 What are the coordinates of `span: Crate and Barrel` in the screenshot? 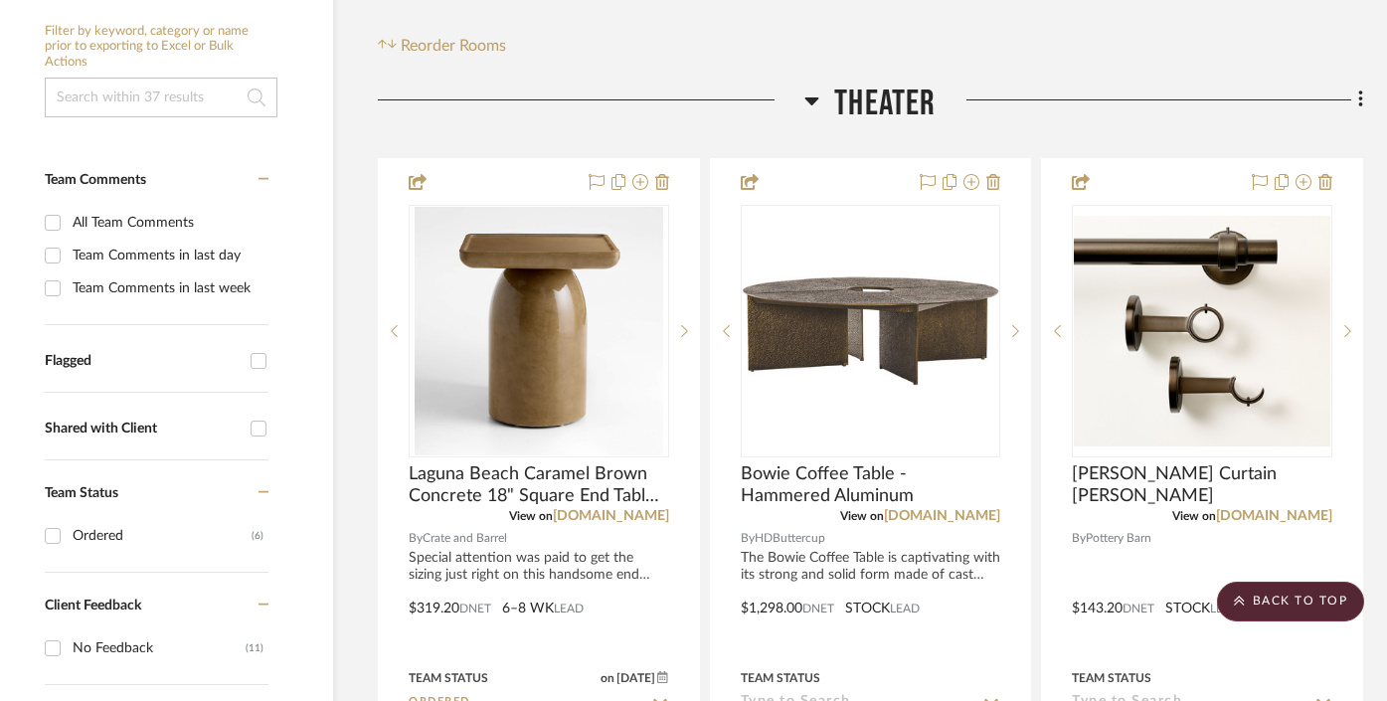 It's located at (464, 538).